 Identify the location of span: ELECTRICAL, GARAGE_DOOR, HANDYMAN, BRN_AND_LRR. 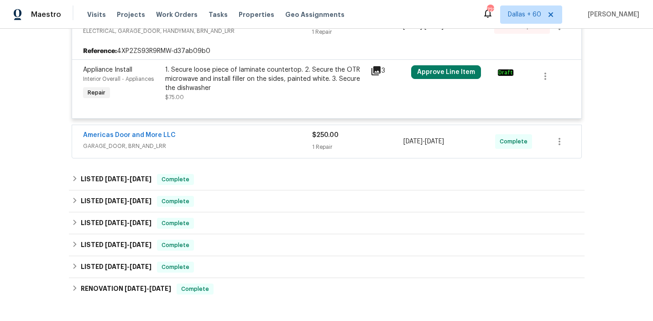
(197, 31).